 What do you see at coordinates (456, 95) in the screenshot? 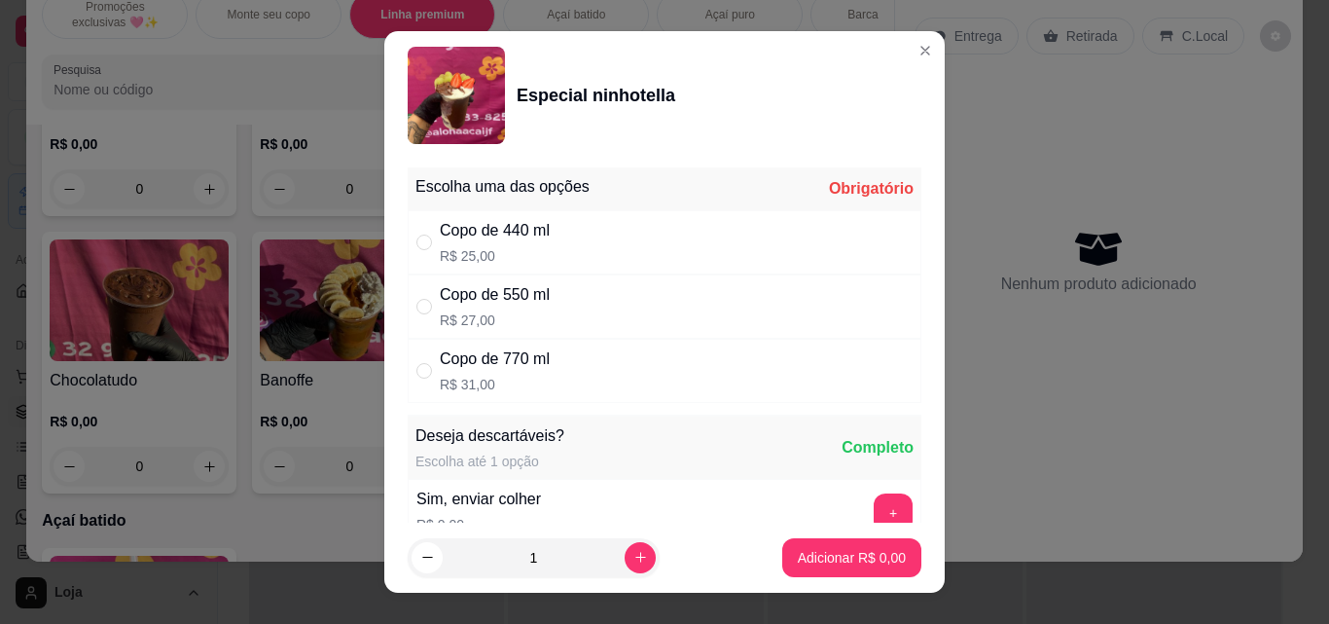
I see `img: product-image` at bounding box center [456, 95].